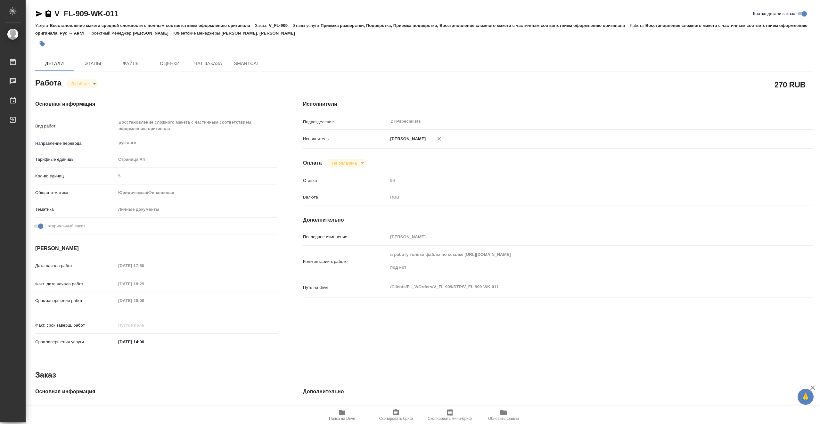 This screenshot has height=424, width=820. I want to click on p: Приемка разверстки, Подверстка, Приемка подверстки, Восстановление сложного макета с частичным со..., so click(475, 25).